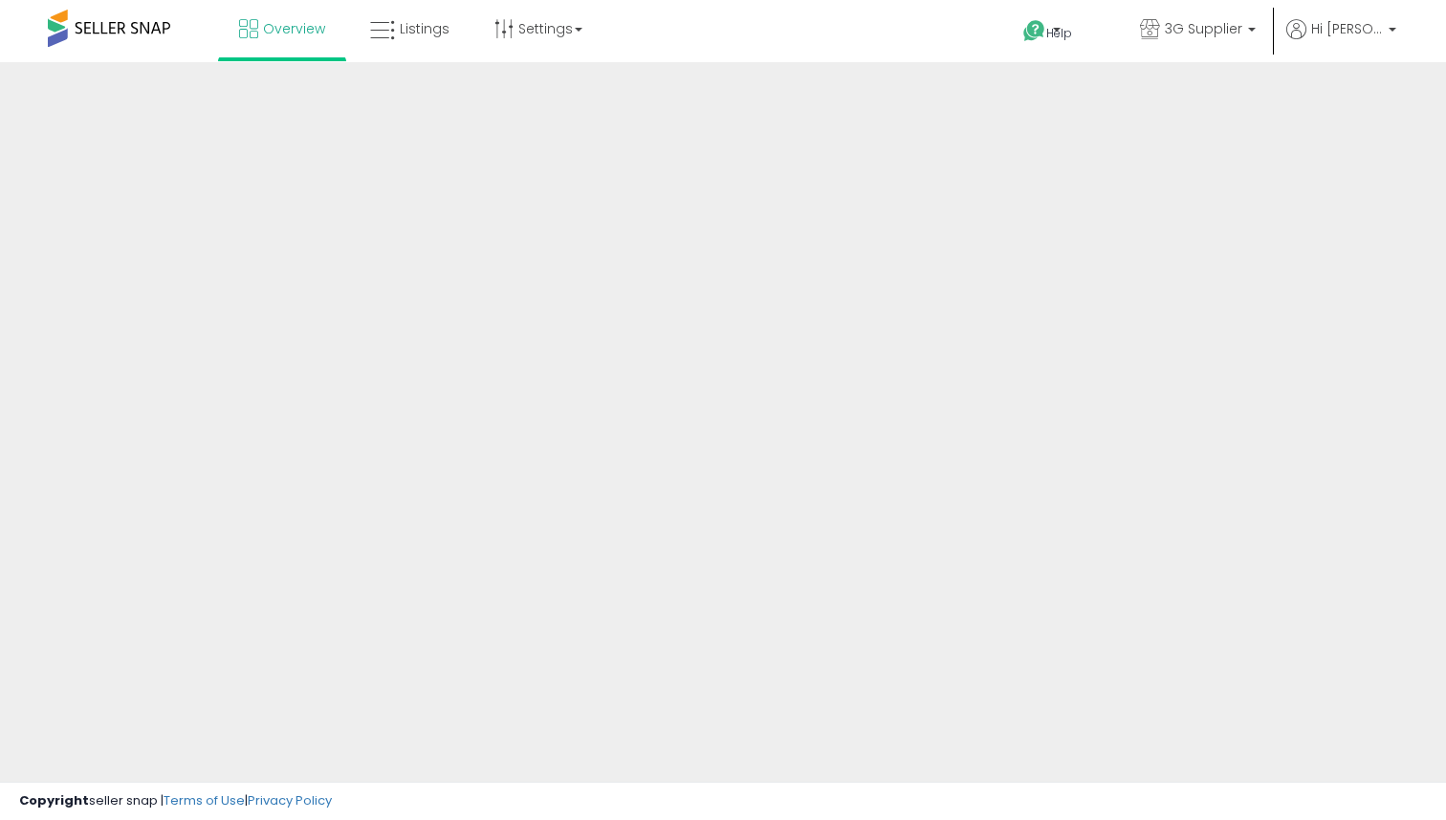  What do you see at coordinates (54, 800) in the screenshot?
I see `strong: Copyright` at bounding box center [54, 800].